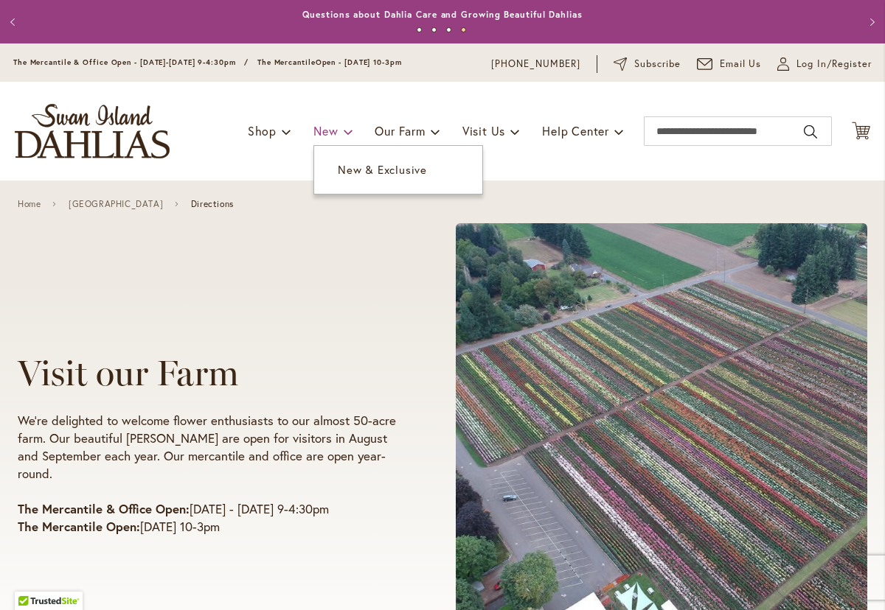 This screenshot has height=610, width=885. What do you see at coordinates (448, 29) in the screenshot?
I see `button: 3 of 4` at bounding box center [448, 29].